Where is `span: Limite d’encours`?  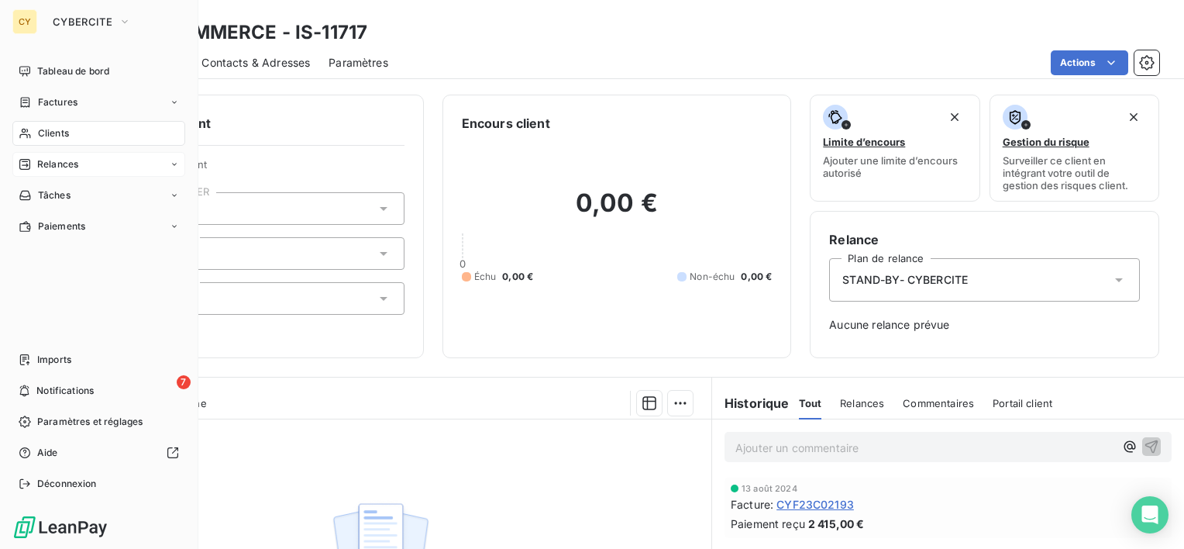 span: Limite d’encours is located at coordinates (864, 142).